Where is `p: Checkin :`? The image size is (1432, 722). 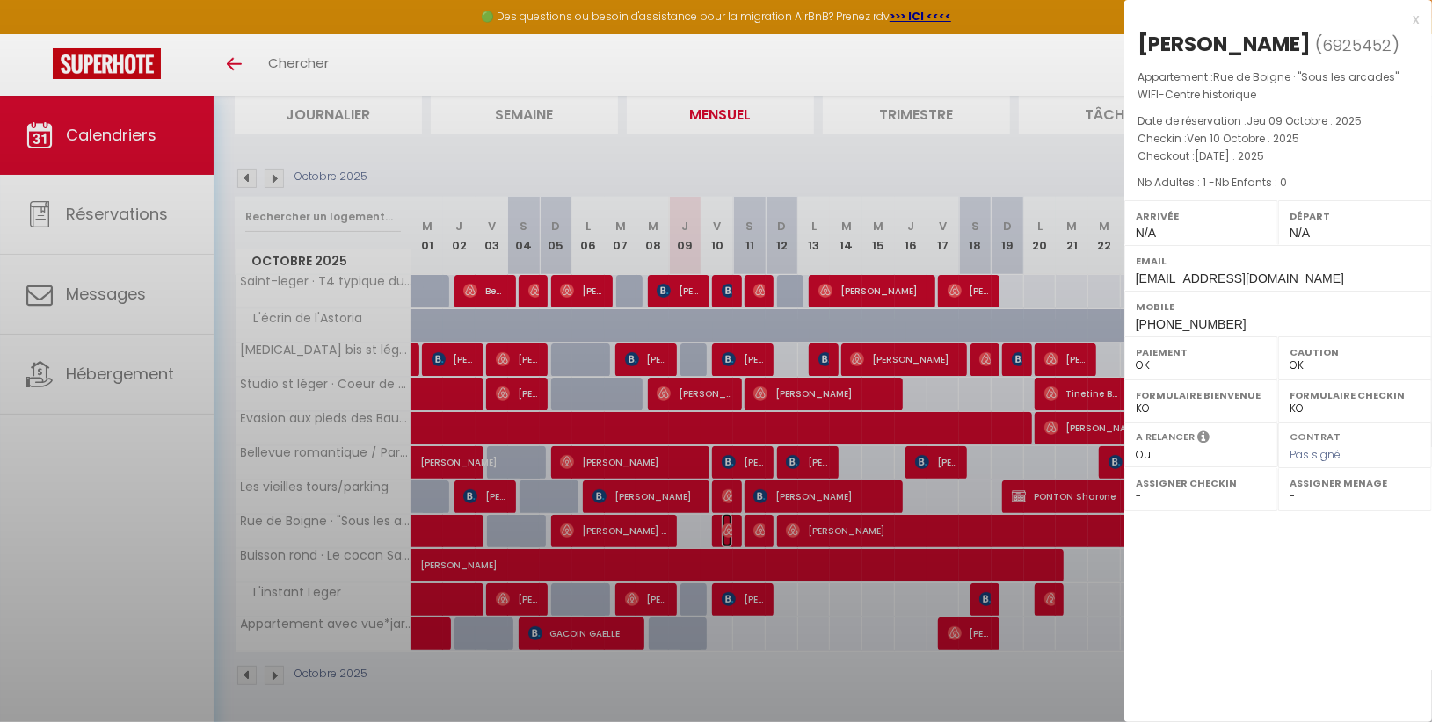 p: Checkin : is located at coordinates (1278, 139).